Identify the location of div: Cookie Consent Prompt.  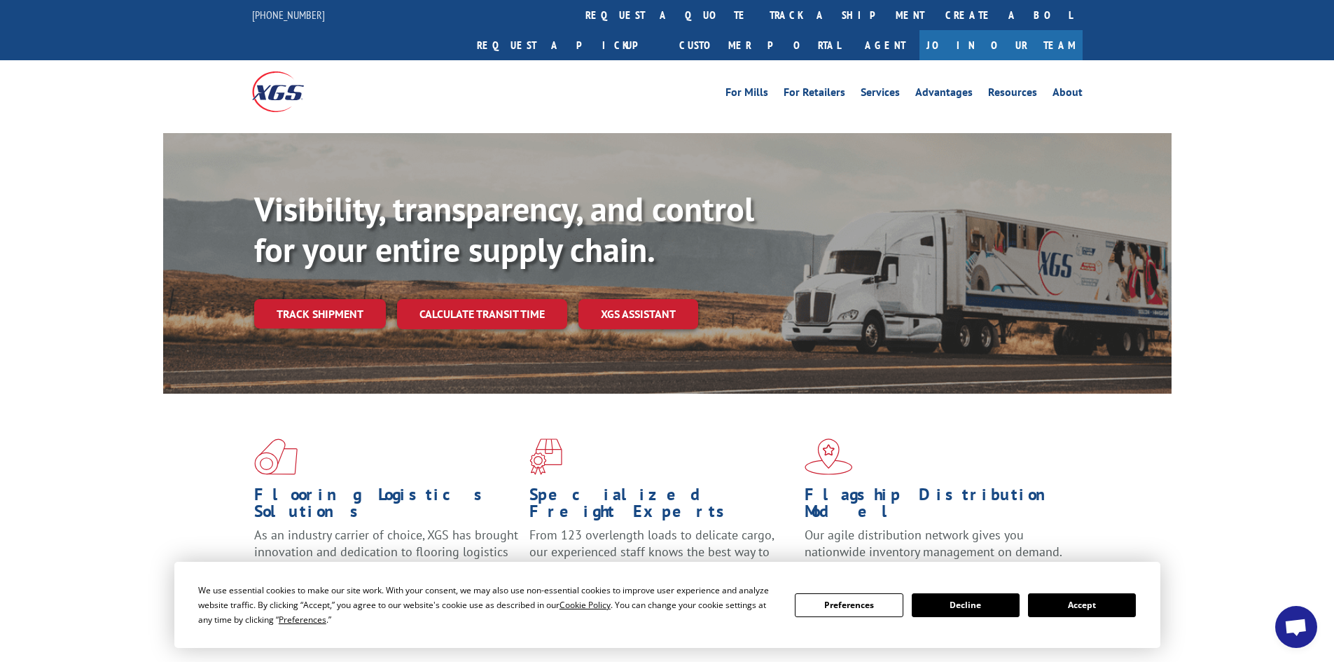
(667, 604).